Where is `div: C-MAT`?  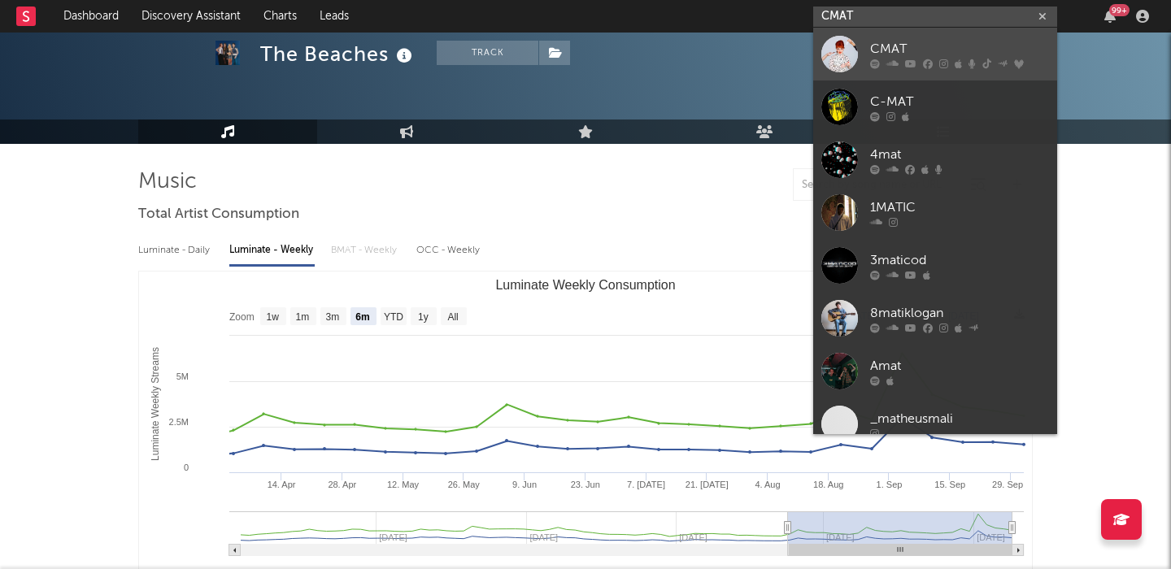
div: C-MAT is located at coordinates (960, 102).